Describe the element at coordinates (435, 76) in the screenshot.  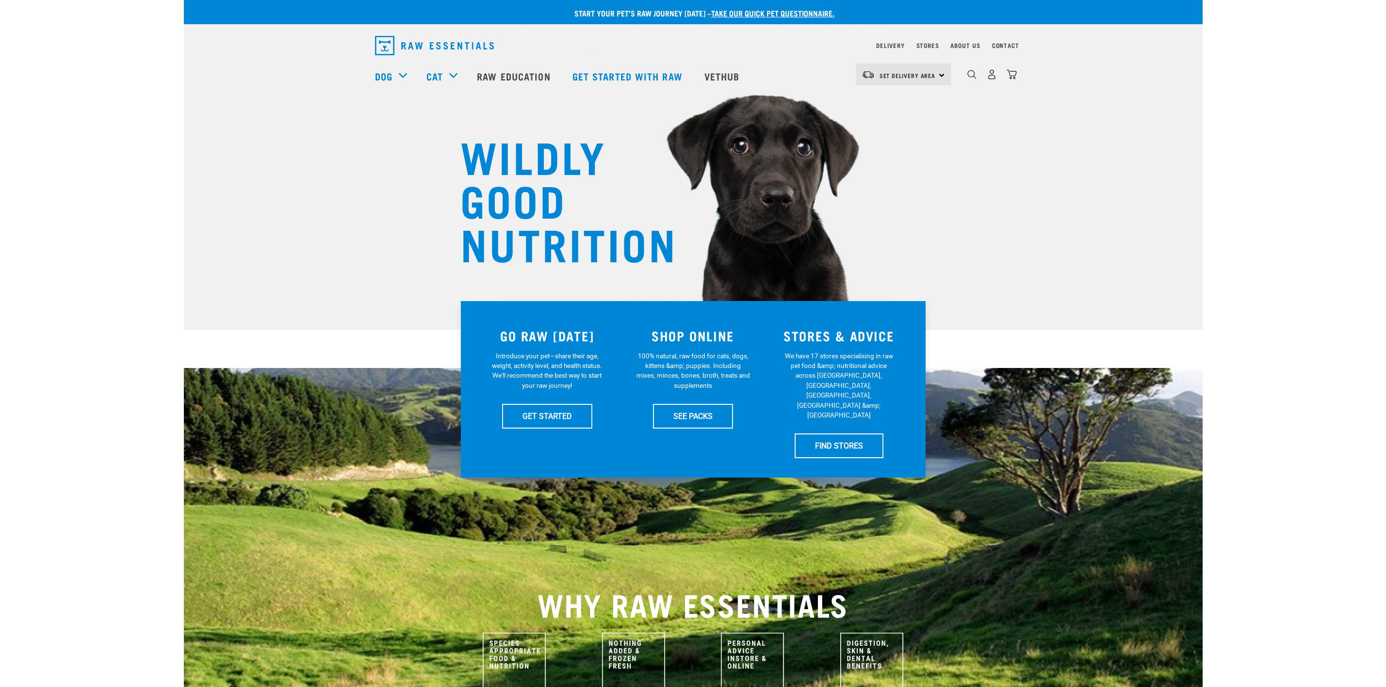
I see `a: Cat` at that location.